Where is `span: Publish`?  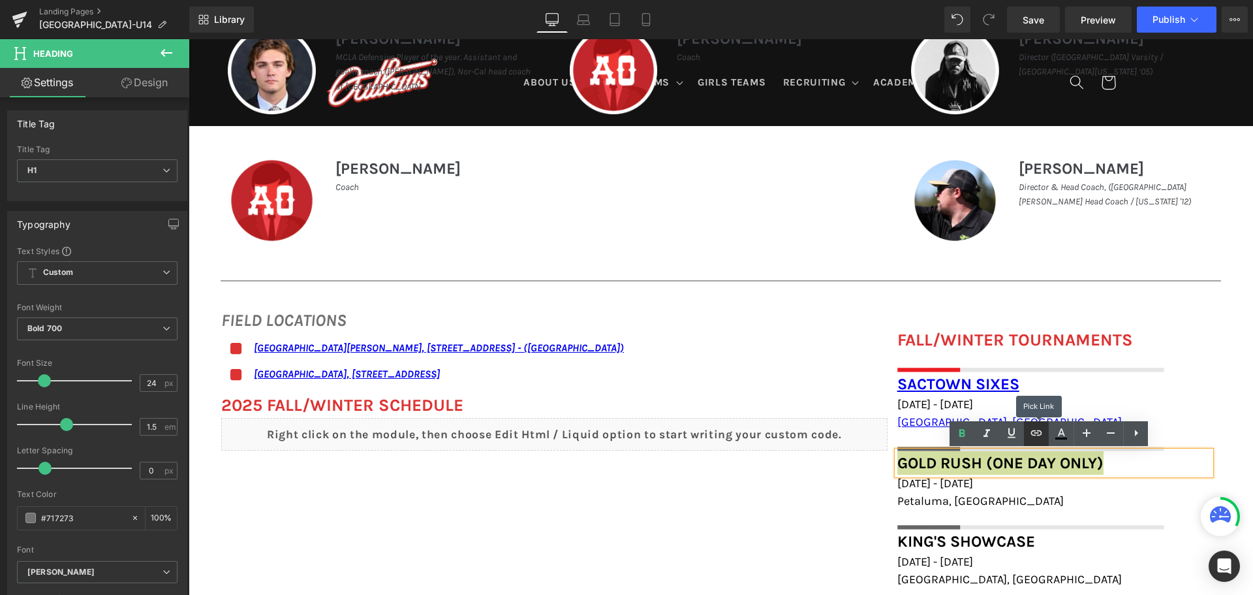
span: Publish is located at coordinates (1169, 20).